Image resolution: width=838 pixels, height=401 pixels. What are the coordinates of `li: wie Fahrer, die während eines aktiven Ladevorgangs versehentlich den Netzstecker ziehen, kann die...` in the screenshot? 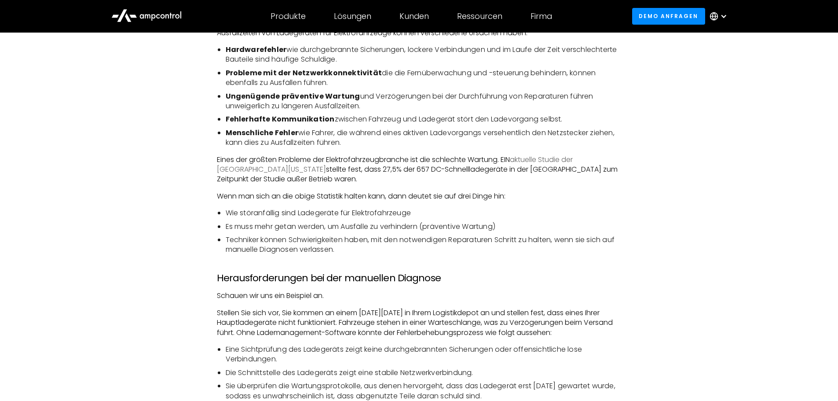 It's located at (424, 138).